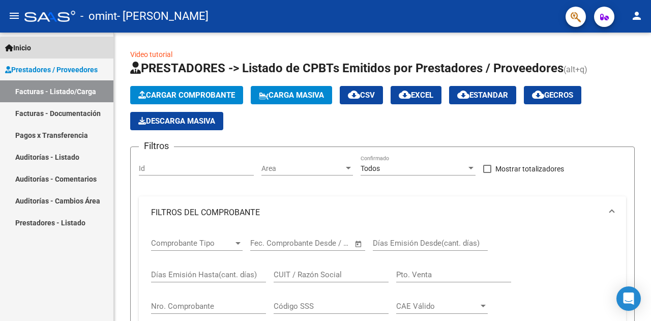 This screenshot has height=321, width=651. Describe the element at coordinates (376, 213) in the screenshot. I see `mat-panel-title: FILTROS DEL COMPROBANTE` at that location.